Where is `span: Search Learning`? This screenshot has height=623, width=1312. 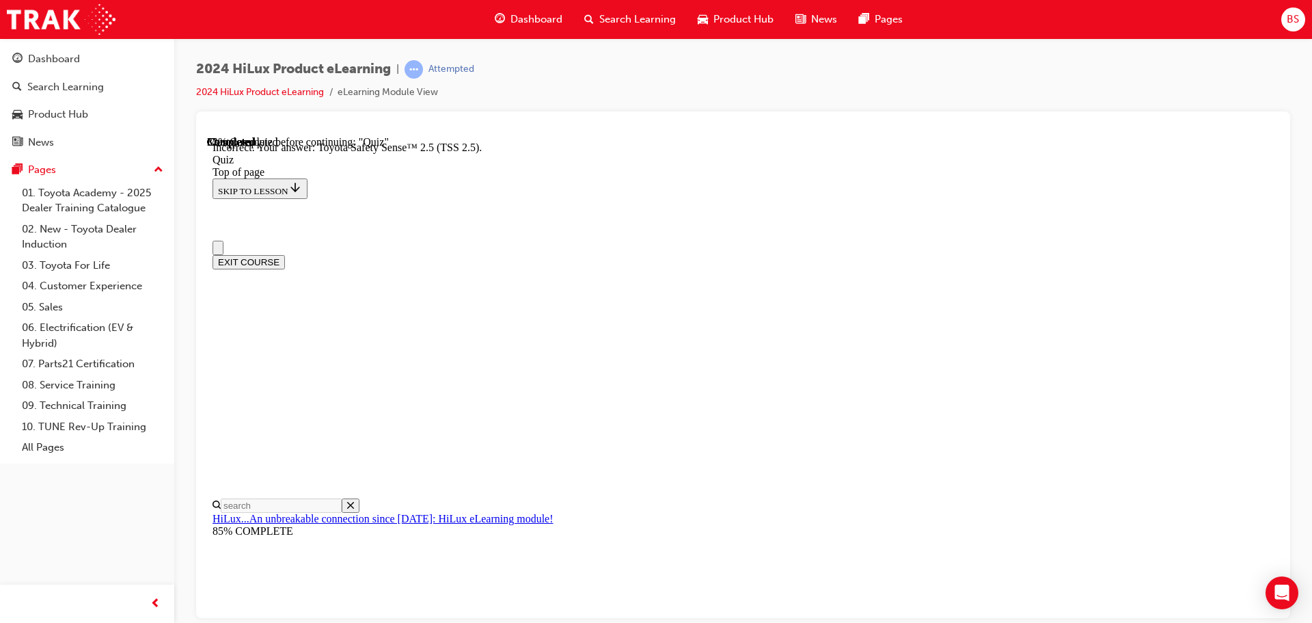 span: Search Learning is located at coordinates (638, 19).